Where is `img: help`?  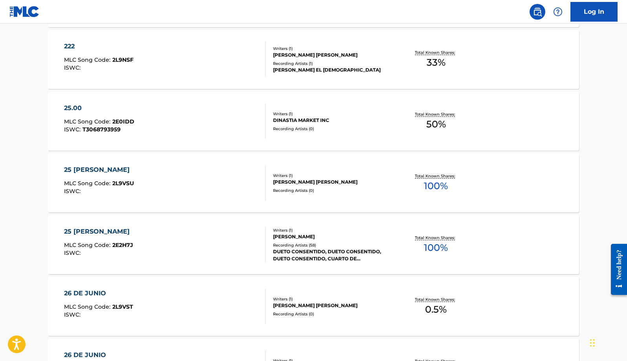
img: help is located at coordinates (558, 12).